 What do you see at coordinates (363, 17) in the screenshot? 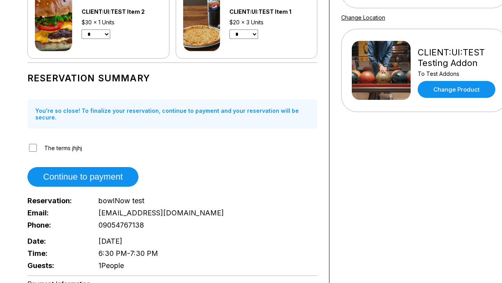
I see `a: Change Location` at bounding box center [363, 17].